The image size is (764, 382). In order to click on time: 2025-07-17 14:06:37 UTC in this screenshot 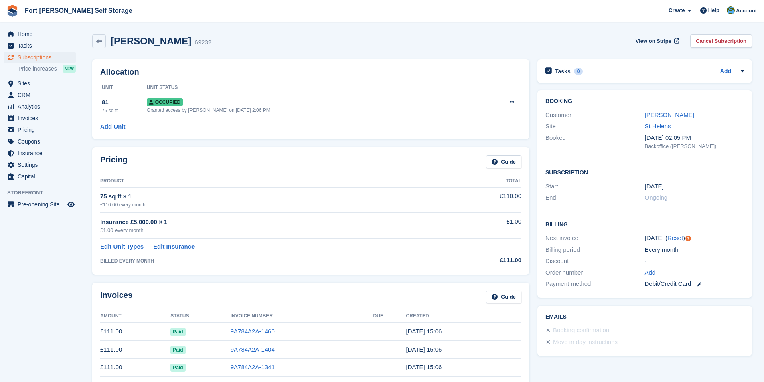, I will do `click(424, 331)`.